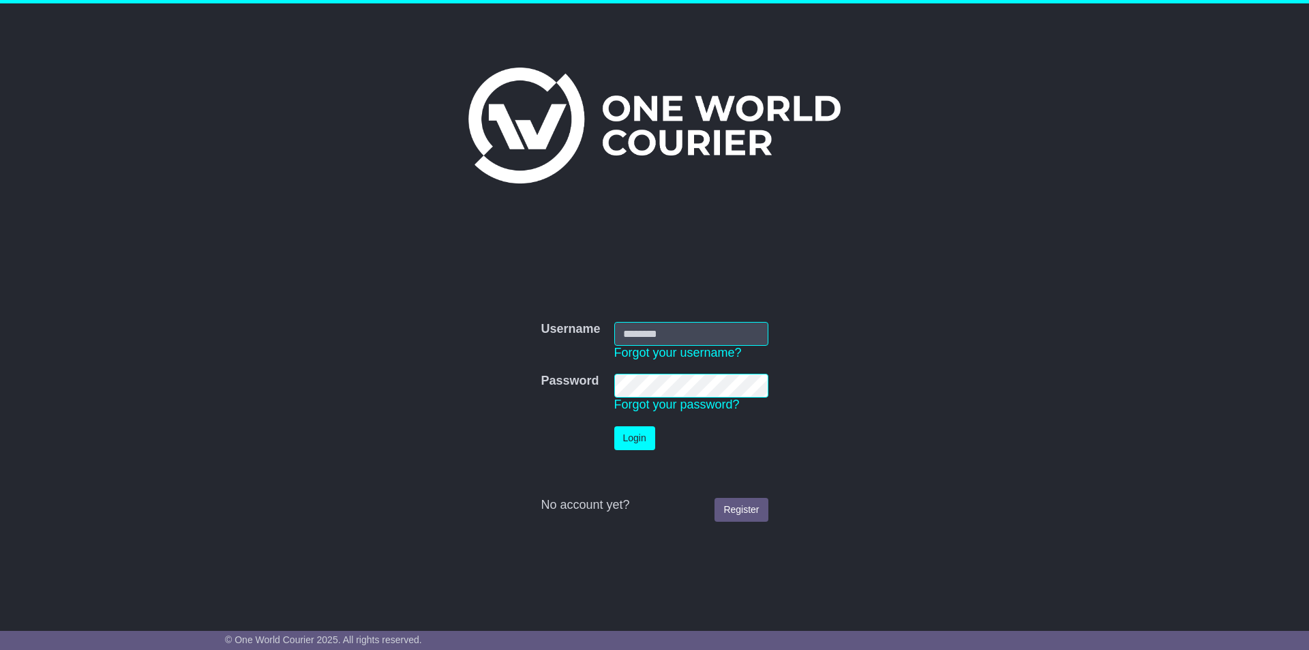 The image size is (1309, 650). I want to click on a: Forgot your username?, so click(678, 352).